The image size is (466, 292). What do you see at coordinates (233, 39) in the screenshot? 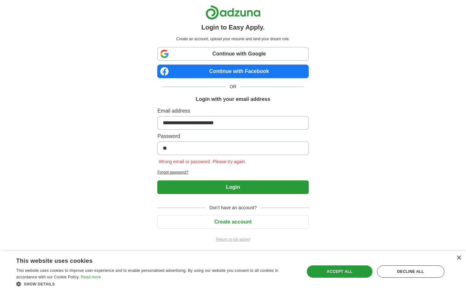
I see `p: Create an account, upload your resume and land your dream role.` at bounding box center [233, 39].